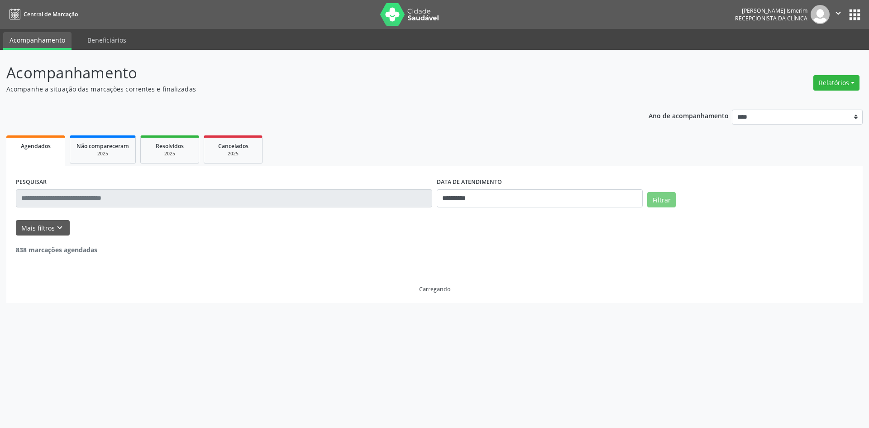 This screenshot has width=869, height=428. What do you see at coordinates (688, 115) in the screenshot?
I see `p: Ano de acompanhamento` at bounding box center [688, 115].